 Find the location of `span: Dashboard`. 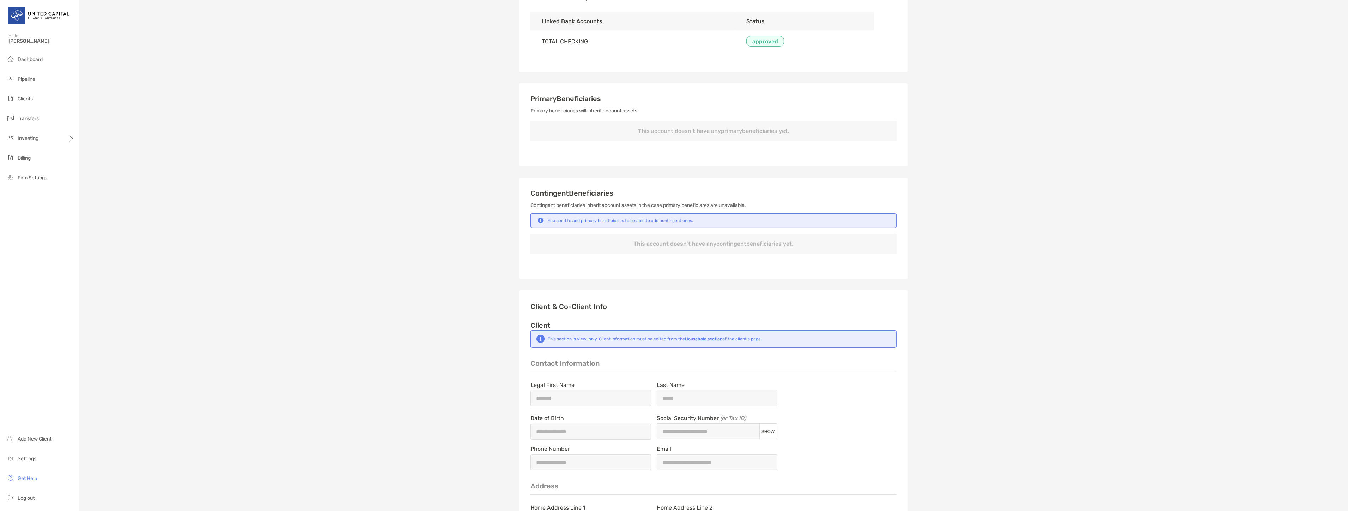

span: Dashboard is located at coordinates (30, 59).